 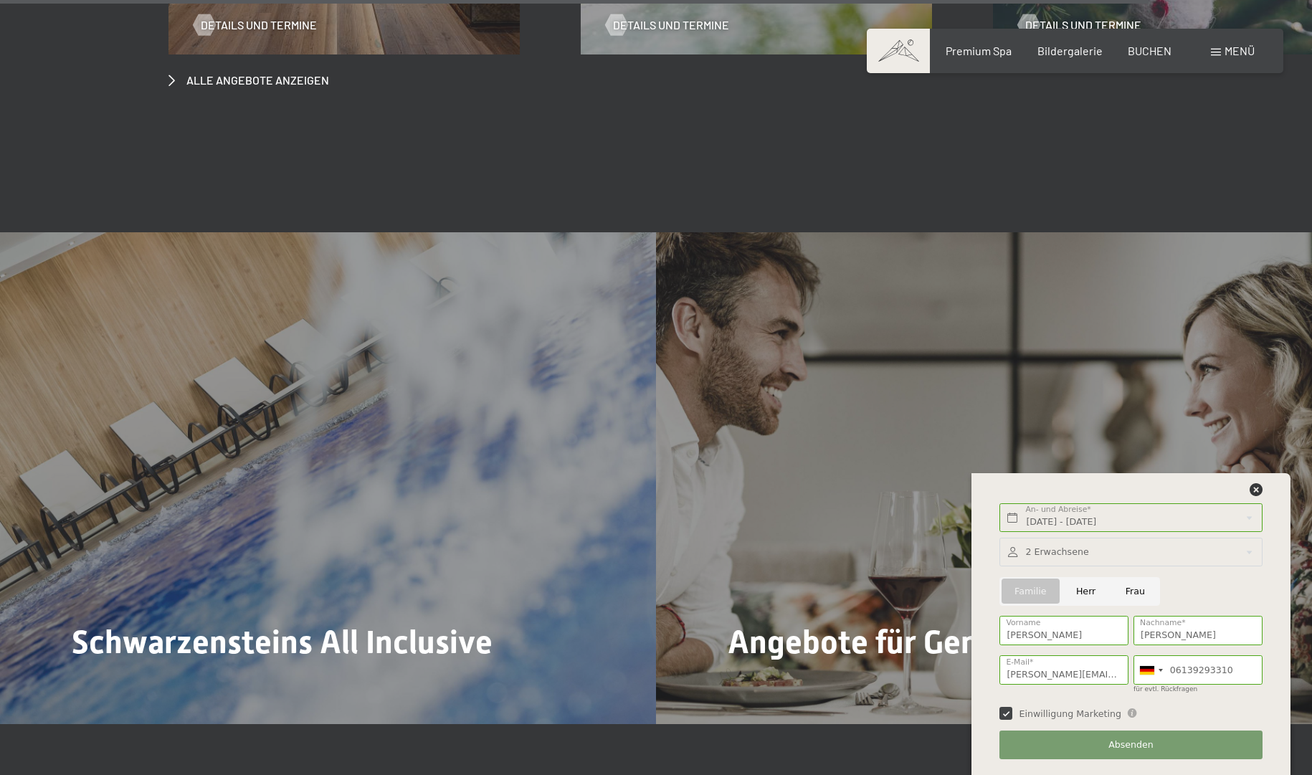 What do you see at coordinates (891, 642) in the screenshot?
I see `span: Angebote für Genießer` at bounding box center [891, 642].